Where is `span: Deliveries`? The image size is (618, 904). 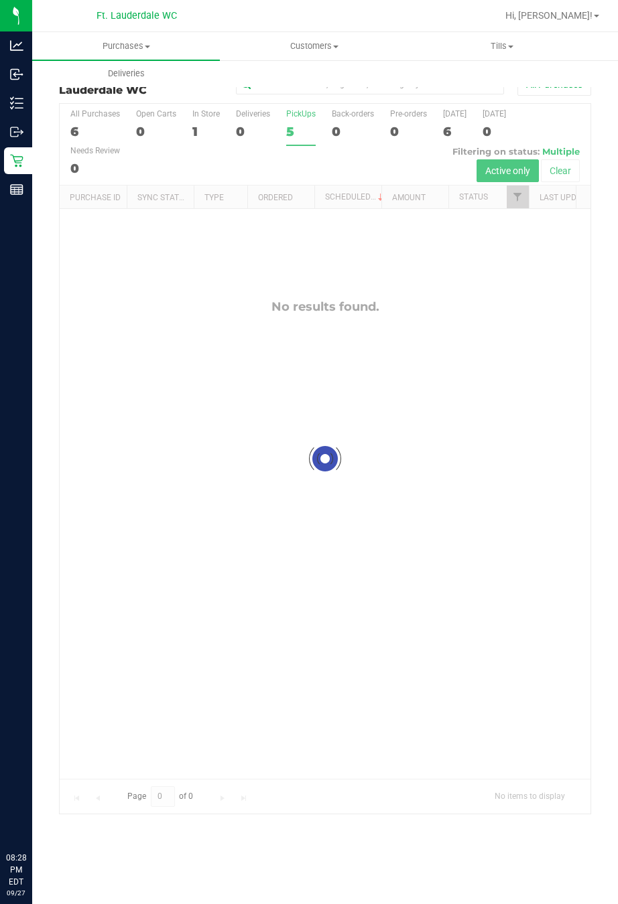 span: Deliveries is located at coordinates (126, 74).